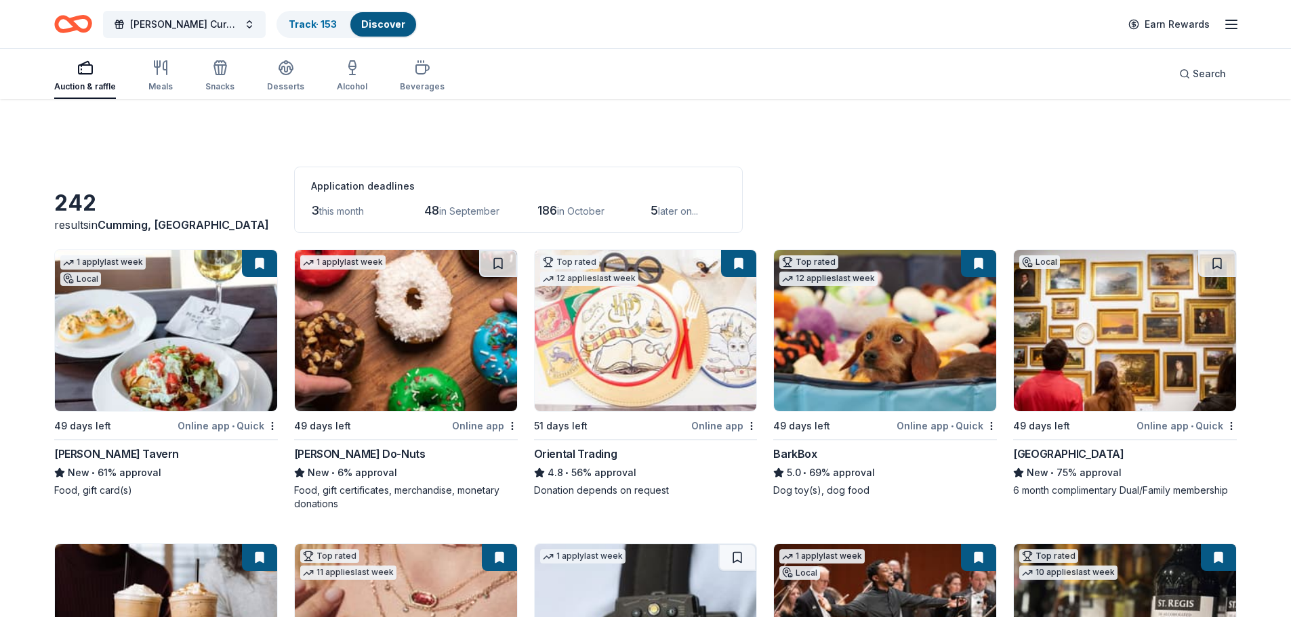 The width and height of the screenshot is (1291, 617). Describe the element at coordinates (575, 454) in the screenshot. I see `div: Oriental Trading` at that location.